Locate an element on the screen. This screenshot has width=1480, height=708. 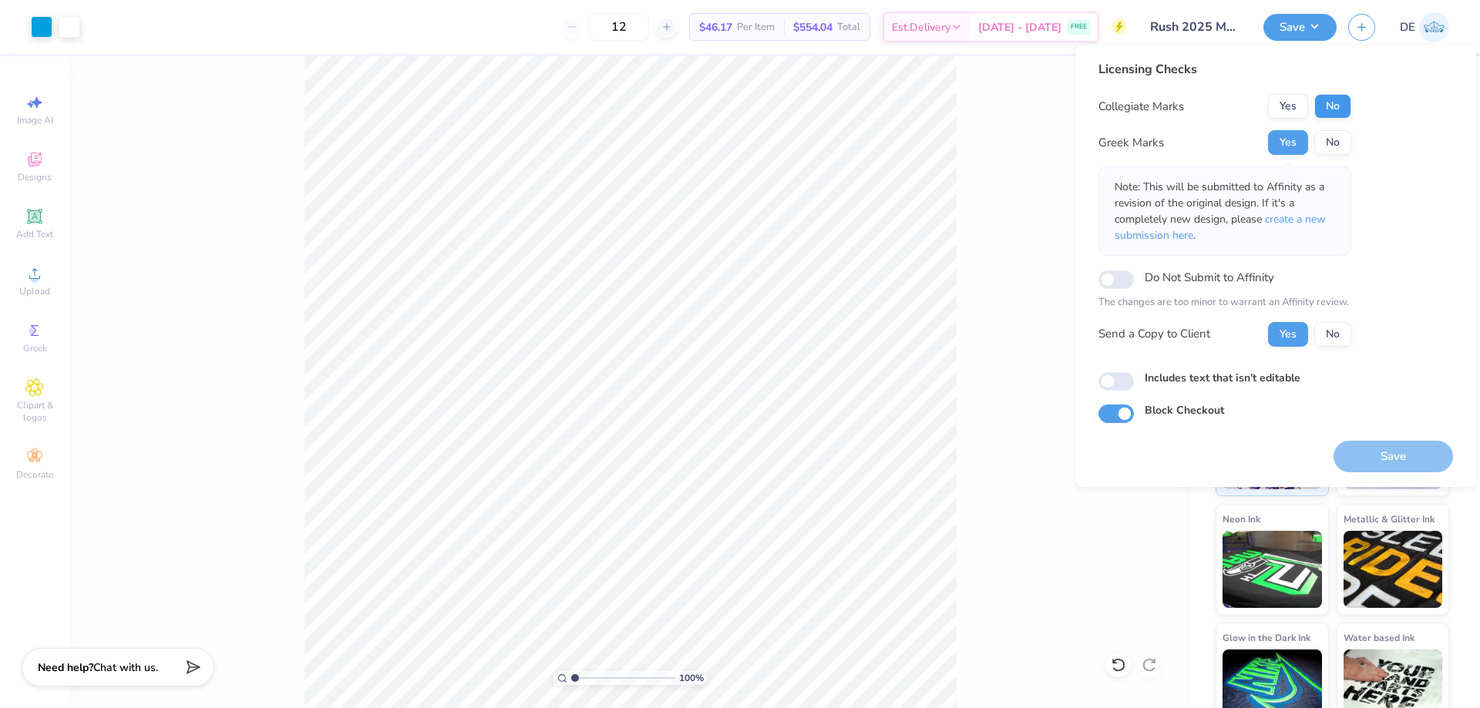
span: Clipart & logos is located at coordinates (35, 412).